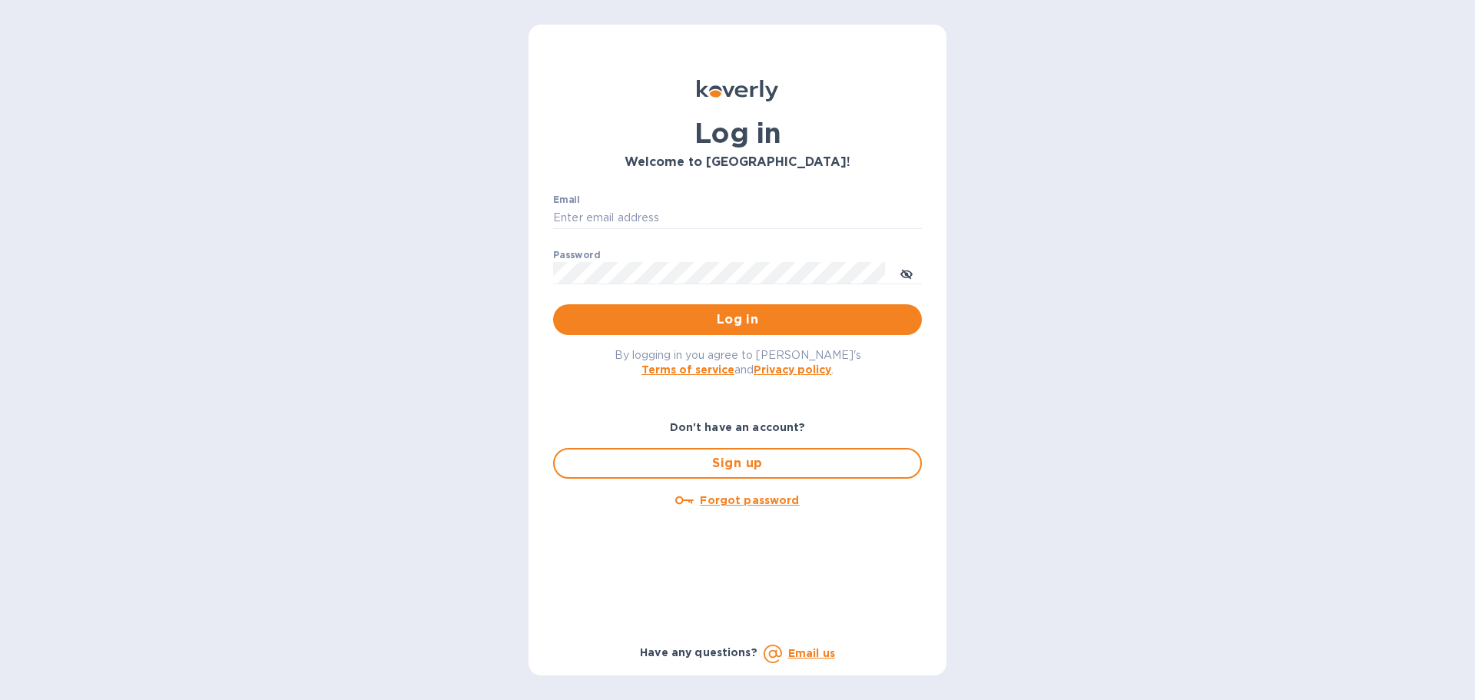 This screenshot has height=700, width=1475. Describe the element at coordinates (737, 320) in the screenshot. I see `button: Log in` at that location.